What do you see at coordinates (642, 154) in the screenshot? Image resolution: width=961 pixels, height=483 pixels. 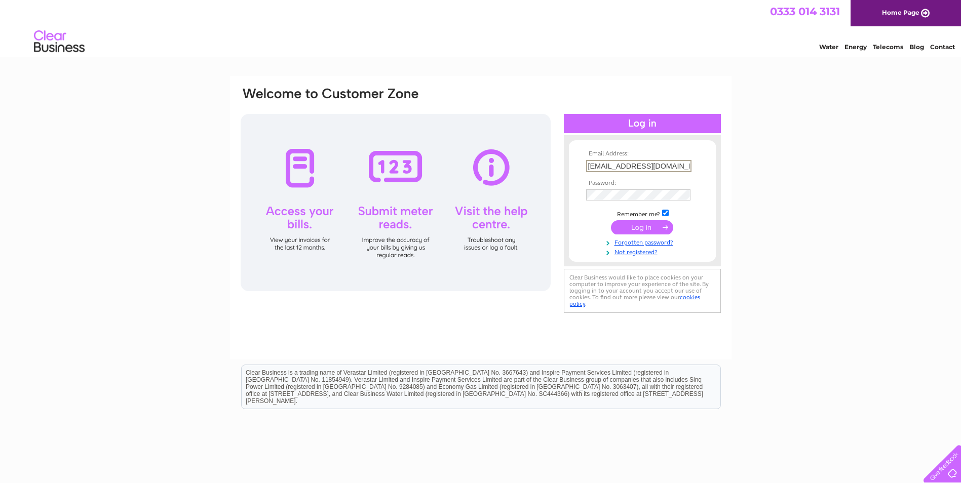 I see `th: Email Address:` at bounding box center [642, 154].